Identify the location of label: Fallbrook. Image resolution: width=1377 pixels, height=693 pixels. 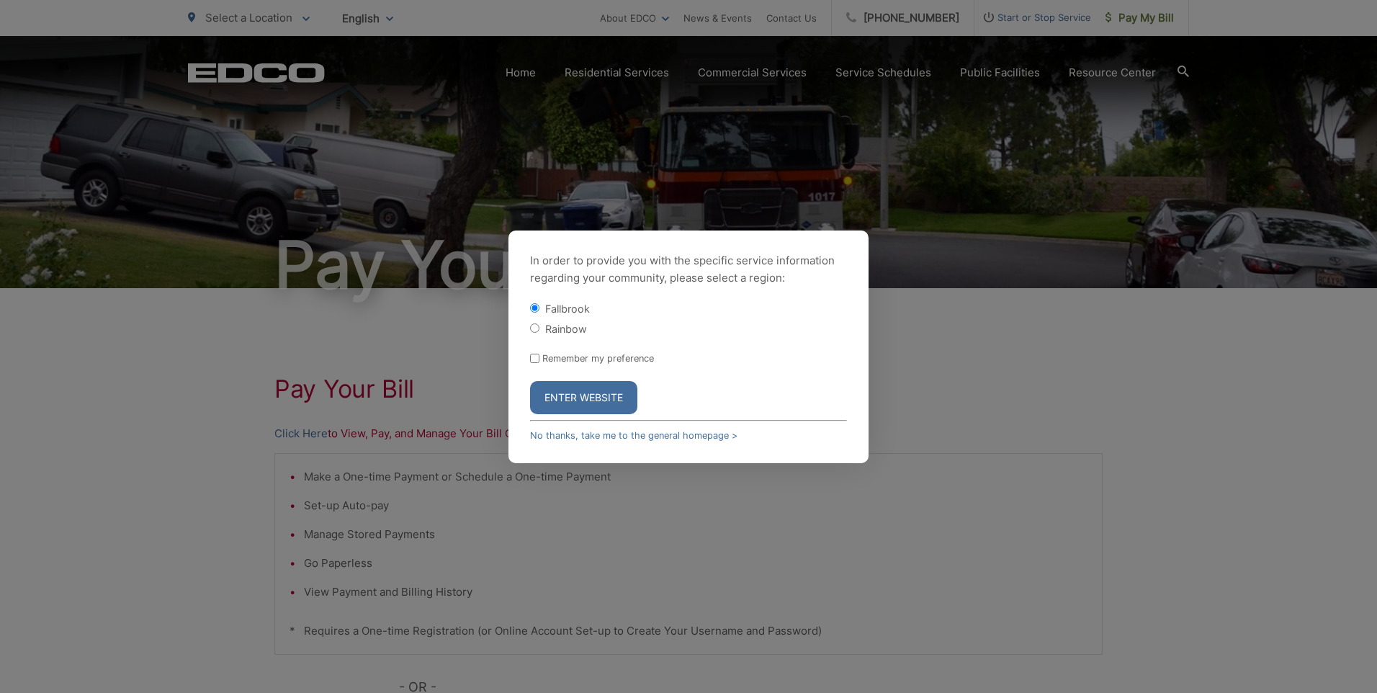
(567, 308).